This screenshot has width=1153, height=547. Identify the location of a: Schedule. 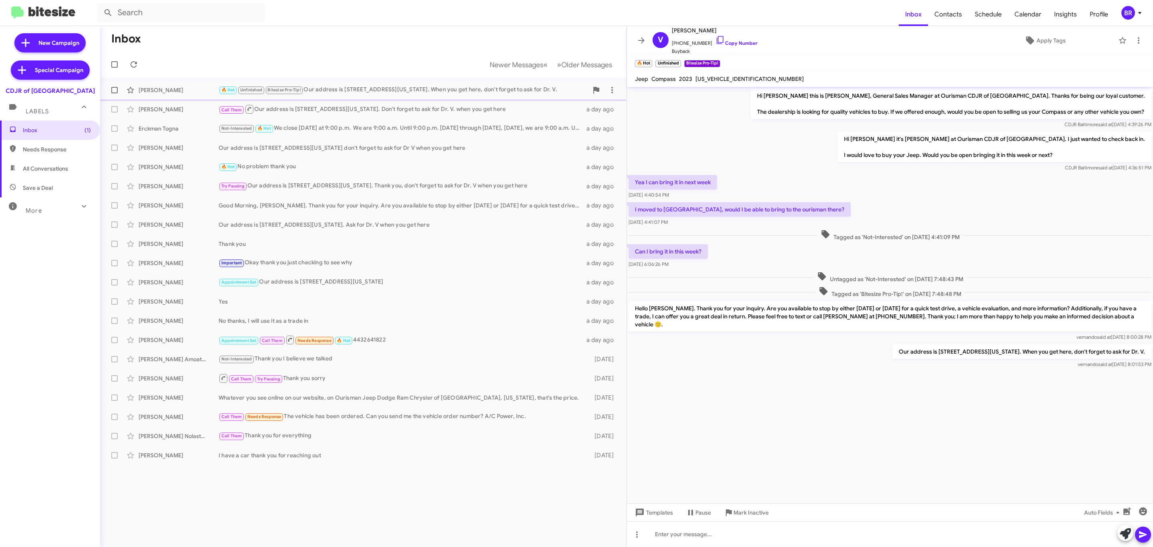
(988, 14).